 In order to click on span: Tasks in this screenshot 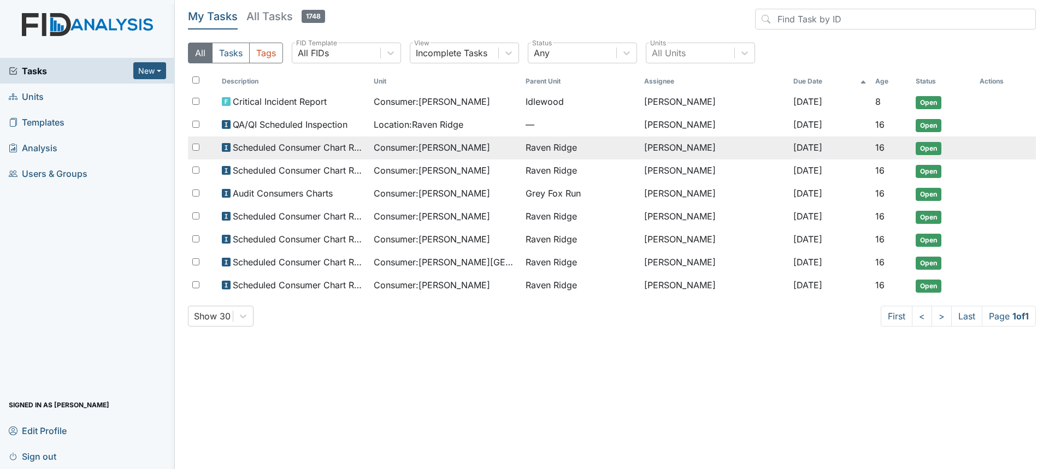, I will do `click(71, 71)`.